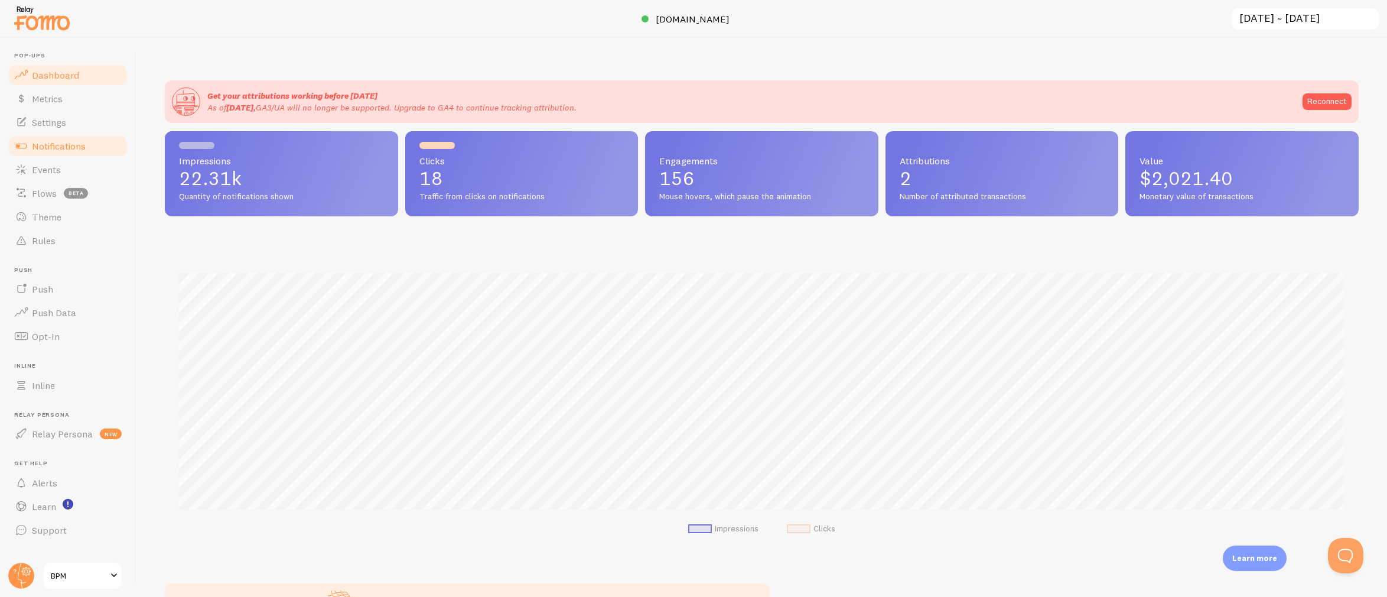 The width and height of the screenshot is (1387, 597). Describe the element at coordinates (47, 99) in the screenshot. I see `span: Metrics` at that location.